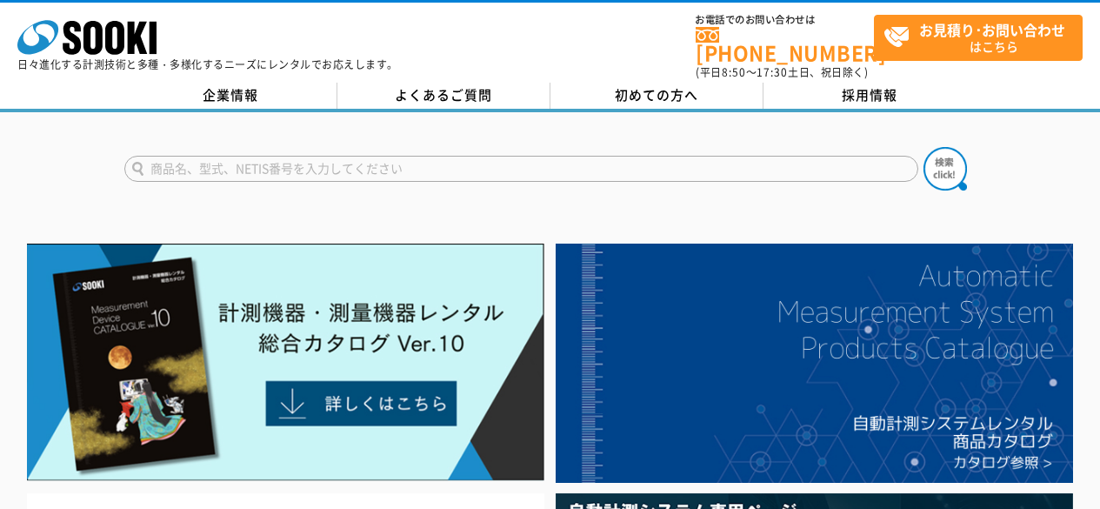  What do you see at coordinates (230, 96) in the screenshot?
I see `a: 企業情報` at bounding box center [230, 96].